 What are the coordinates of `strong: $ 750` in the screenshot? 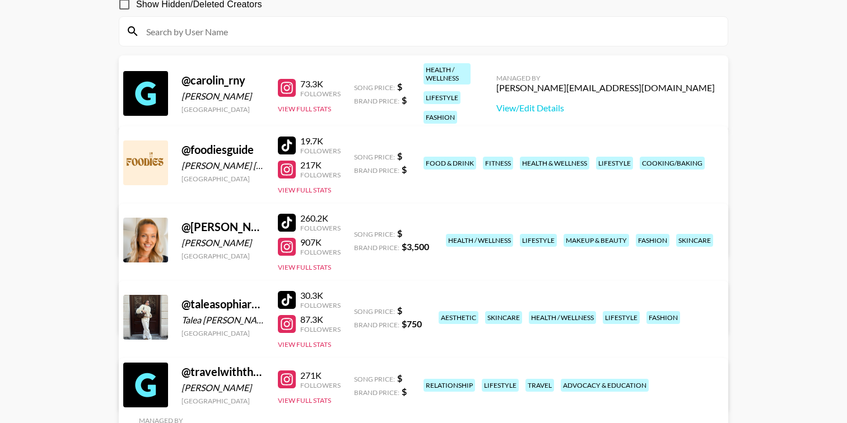 It's located at (412, 324).